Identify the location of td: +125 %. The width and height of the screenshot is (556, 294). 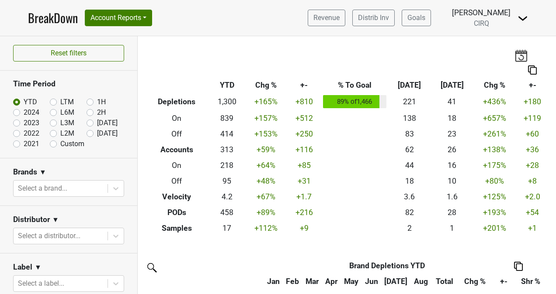
(494, 197).